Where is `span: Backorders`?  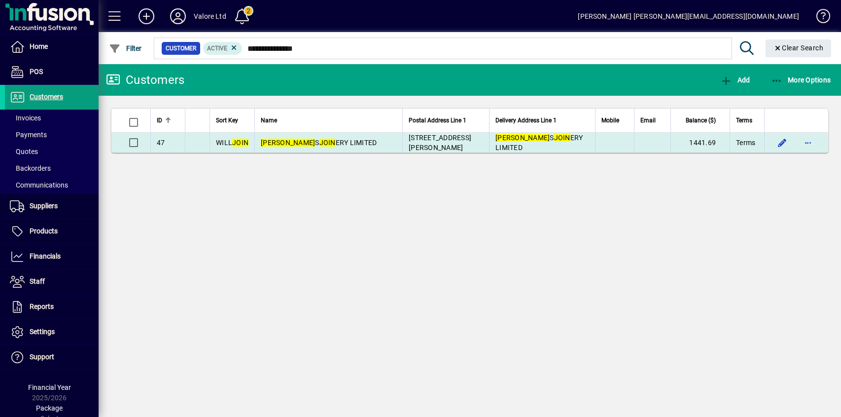 span: Backorders is located at coordinates (30, 168).